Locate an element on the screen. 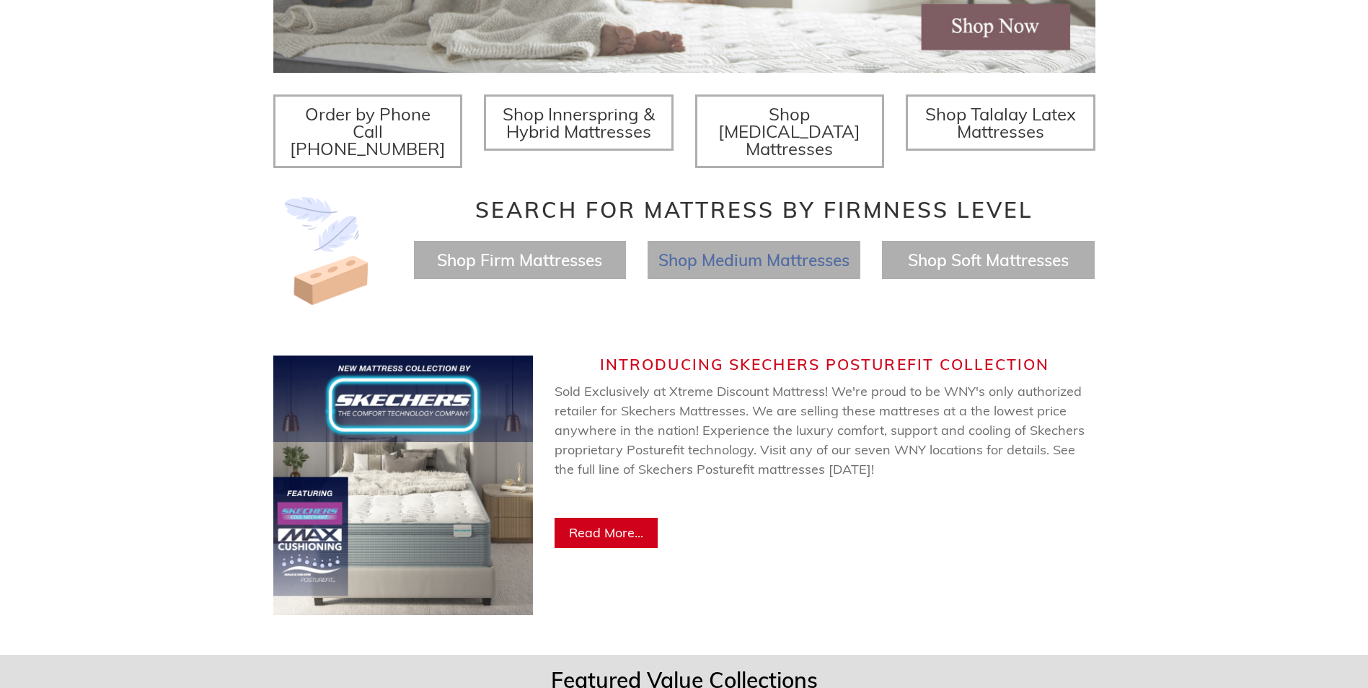 This screenshot has height=688, width=1368. a: Shop Firm Mattresses is located at coordinates (519, 260).